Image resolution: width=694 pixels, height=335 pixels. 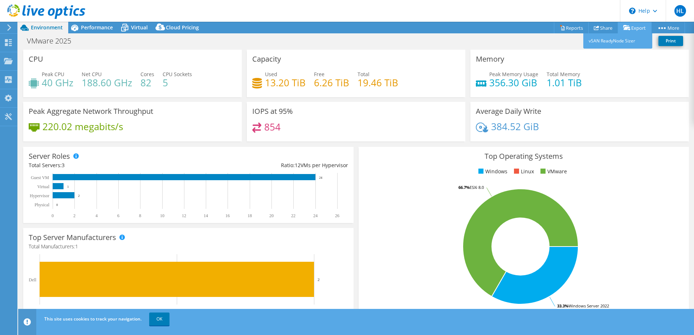 I want to click on span: Total Memory, so click(x=563, y=74).